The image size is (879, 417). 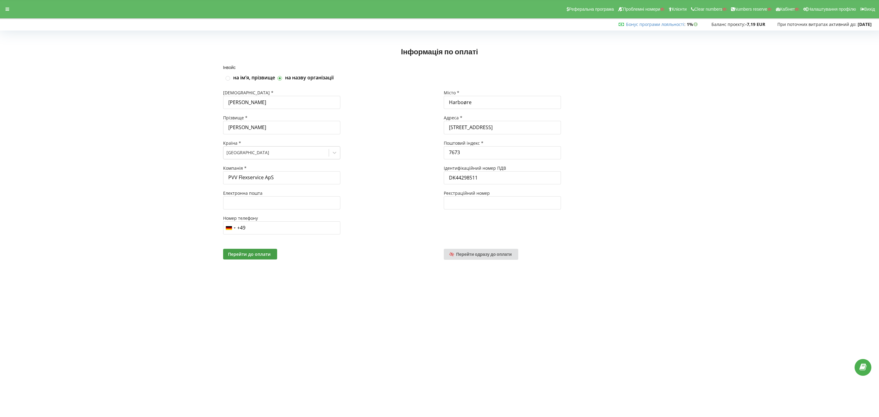 I want to click on span: Прізвище *, so click(x=235, y=118).